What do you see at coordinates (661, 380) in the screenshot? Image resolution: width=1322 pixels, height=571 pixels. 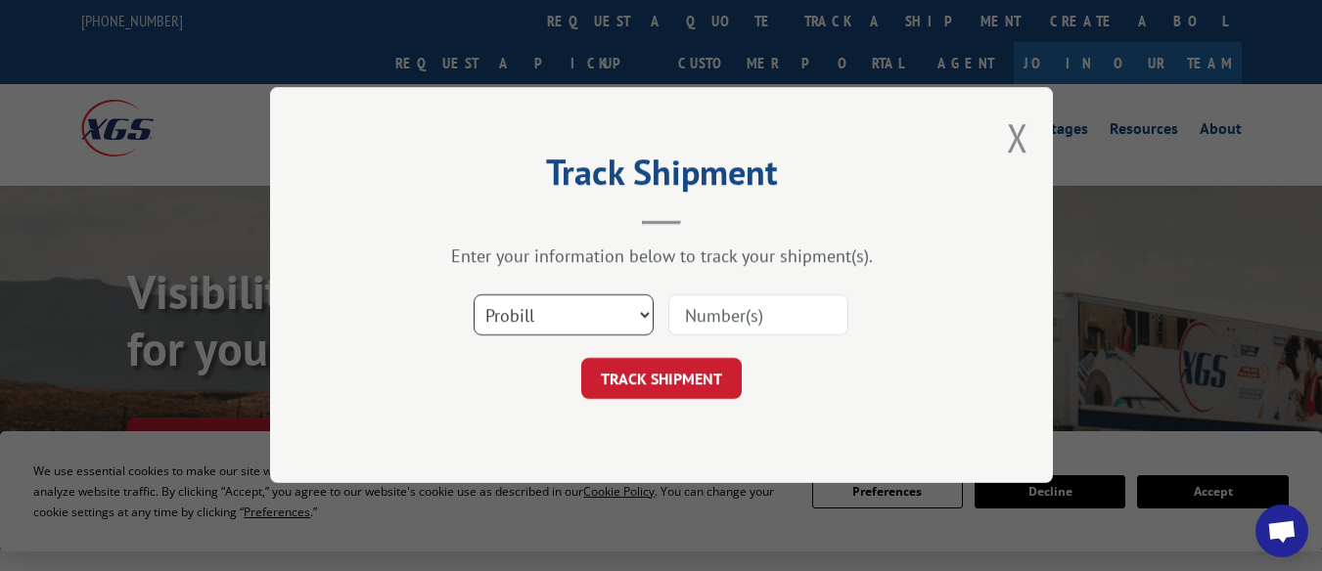 I see `button: TRACK SHIPMENT` at bounding box center [661, 380].